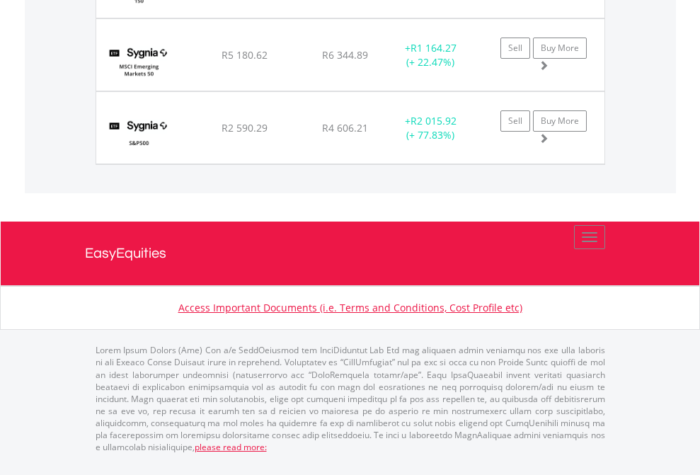  I want to click on a: Access Important Documents (i.e. Terms and Conditions, Cost Profile etc), so click(351, 307).